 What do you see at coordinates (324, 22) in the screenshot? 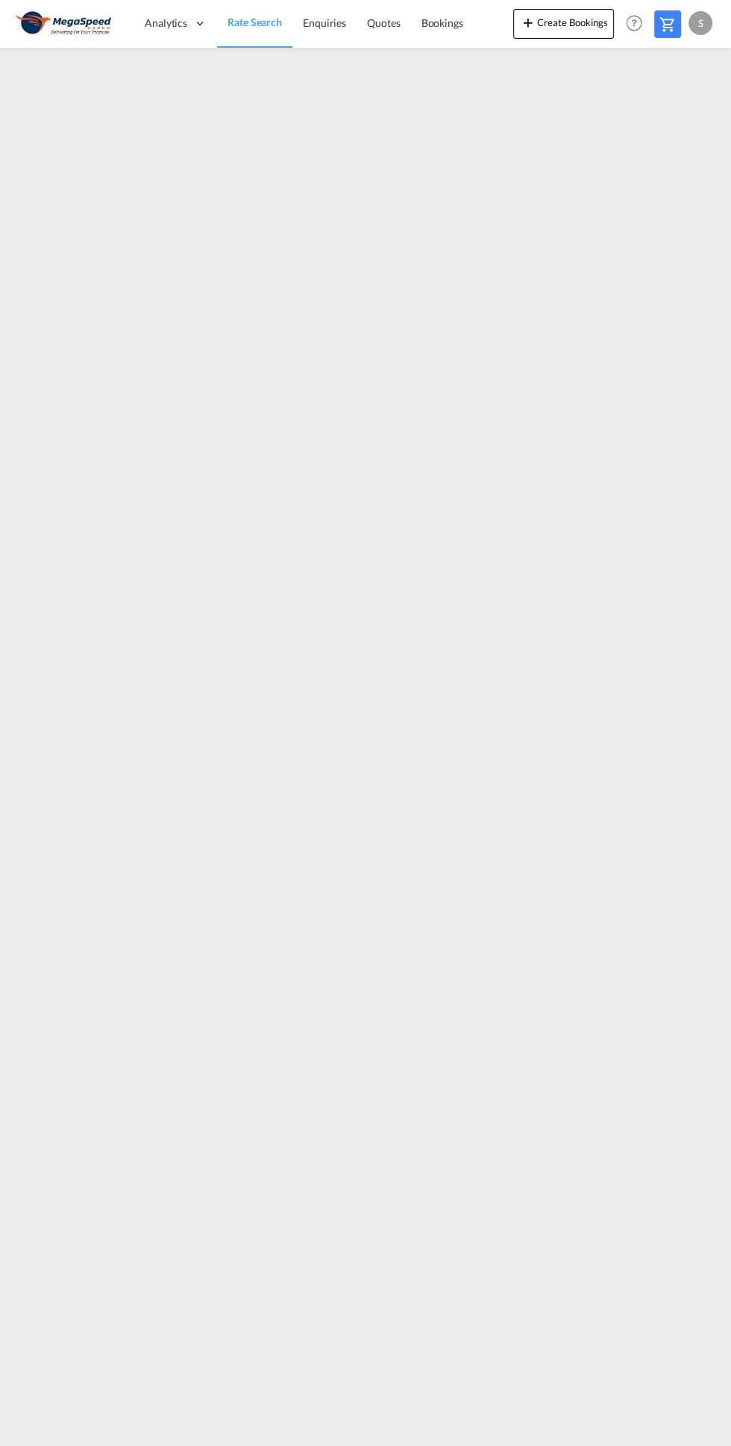
I see `span: Enquiries` at bounding box center [324, 22].